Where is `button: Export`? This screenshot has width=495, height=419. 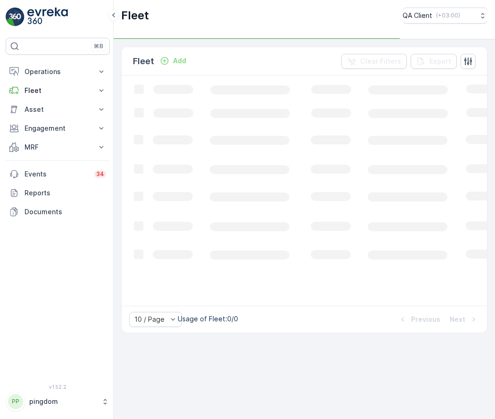
button: Export is located at coordinates (434, 61).